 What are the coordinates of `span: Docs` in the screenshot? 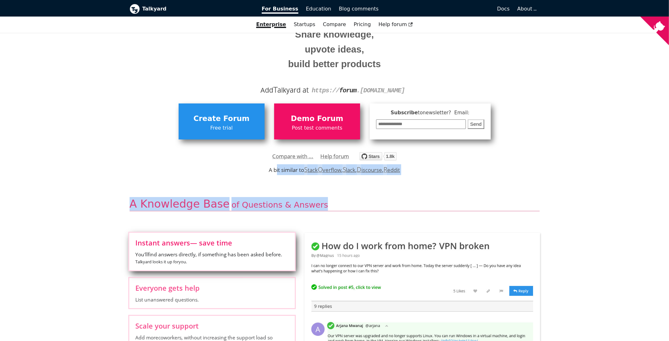 It's located at (503, 9).